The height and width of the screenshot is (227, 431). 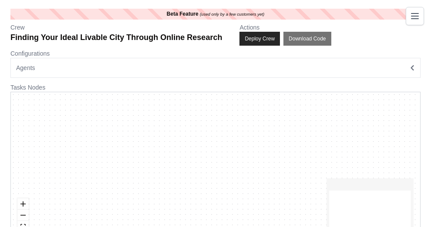 What do you see at coordinates (285, 27) in the screenshot?
I see `p: Actions` at bounding box center [285, 27].